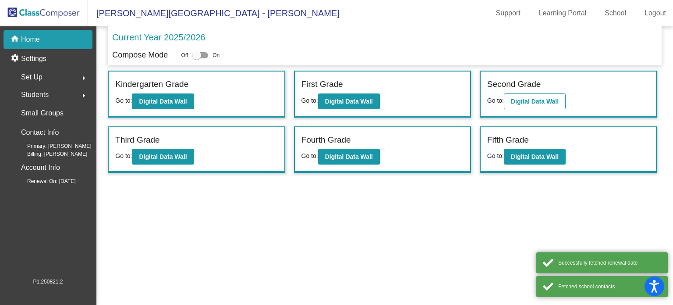  Describe the element at coordinates (35, 95) in the screenshot. I see `span: Students` at that location.